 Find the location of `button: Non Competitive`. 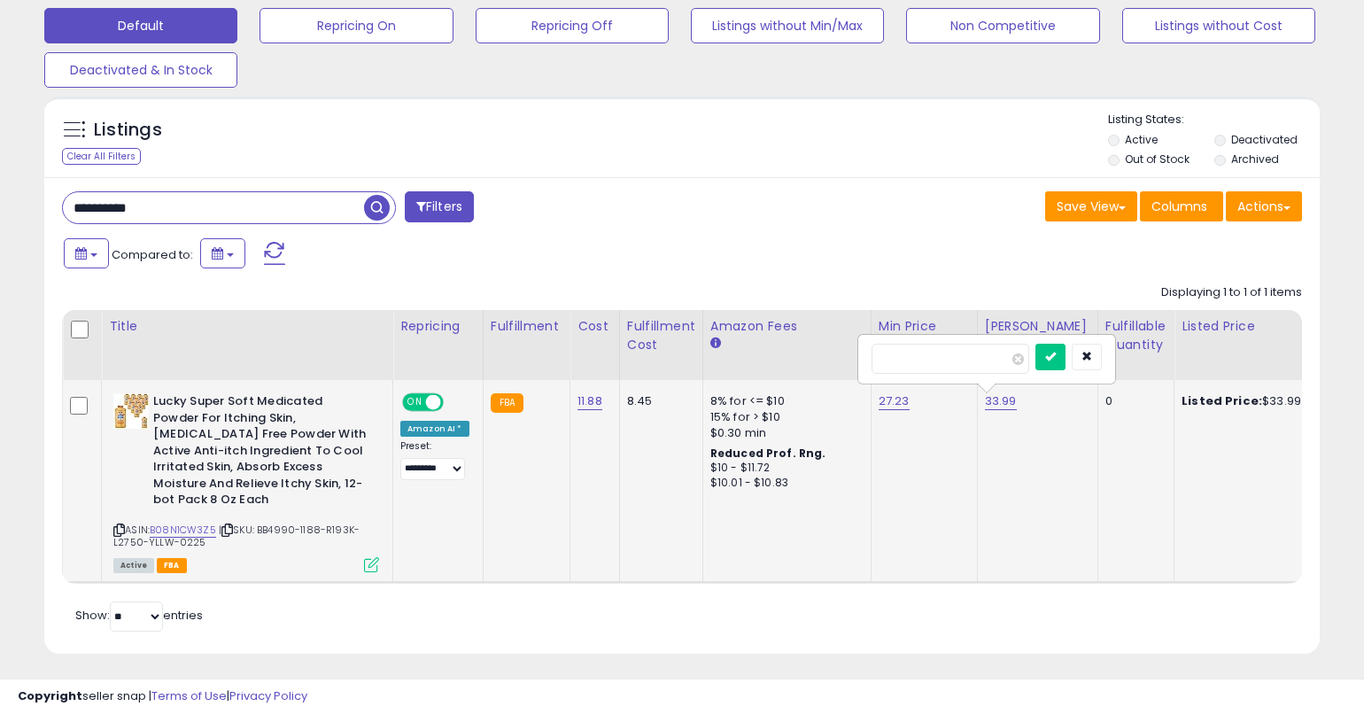

button: Non Competitive is located at coordinates (1002, 26).